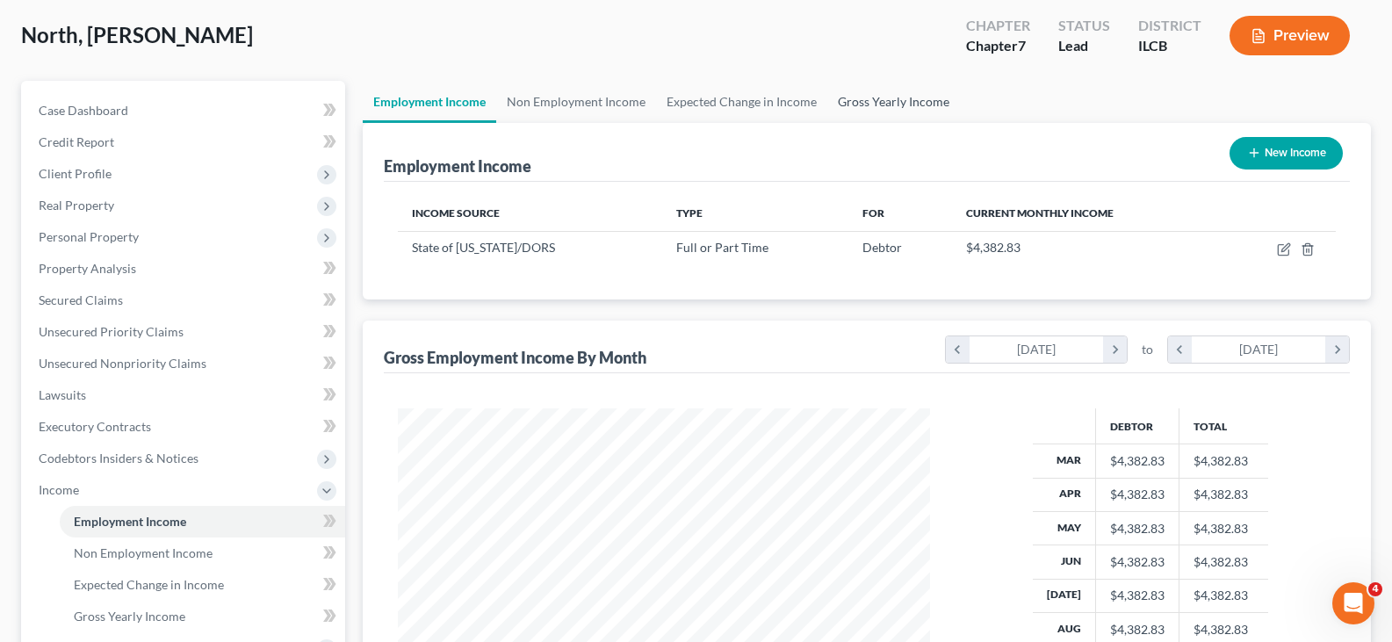 The height and width of the screenshot is (642, 1392). Describe the element at coordinates (1170, 25) in the screenshot. I see `div: District` at that location.